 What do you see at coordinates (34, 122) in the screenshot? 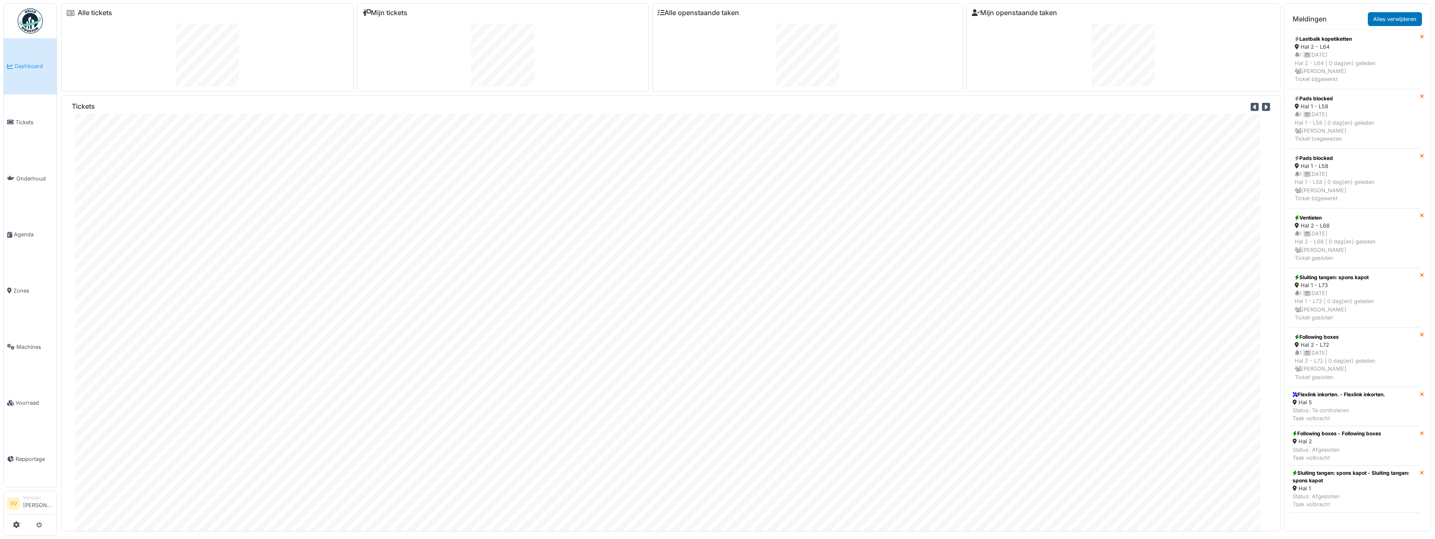
I see `span: Tickets` at bounding box center [34, 122].